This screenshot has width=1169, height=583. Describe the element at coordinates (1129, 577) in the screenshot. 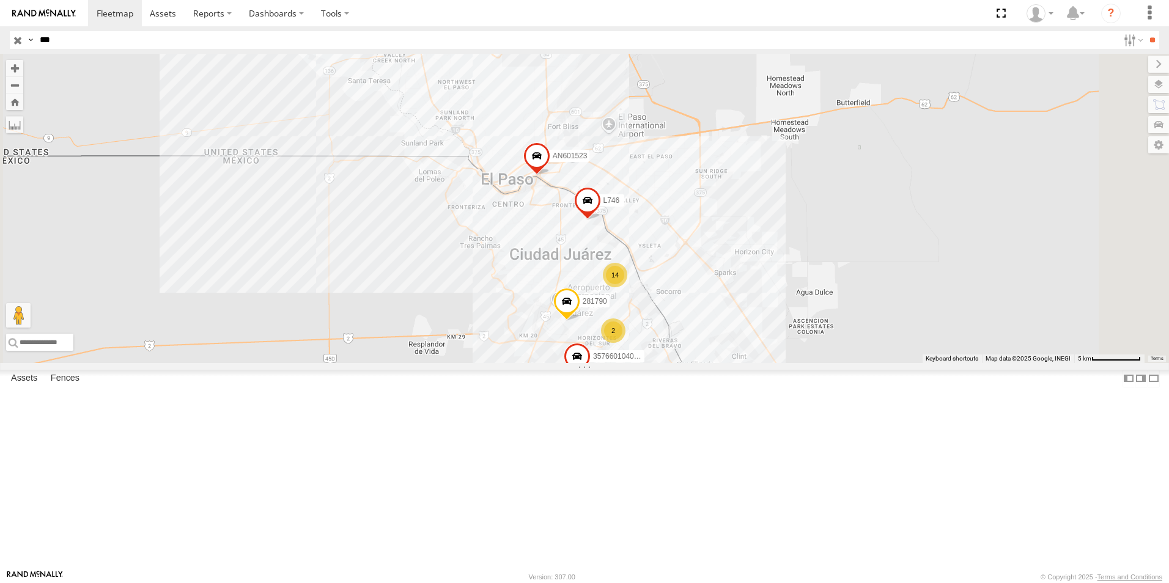

I see `a: Terms and Conditions` at that location.